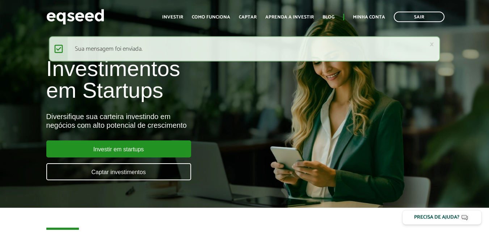  I want to click on a: Captar investimentos, so click(119, 172).